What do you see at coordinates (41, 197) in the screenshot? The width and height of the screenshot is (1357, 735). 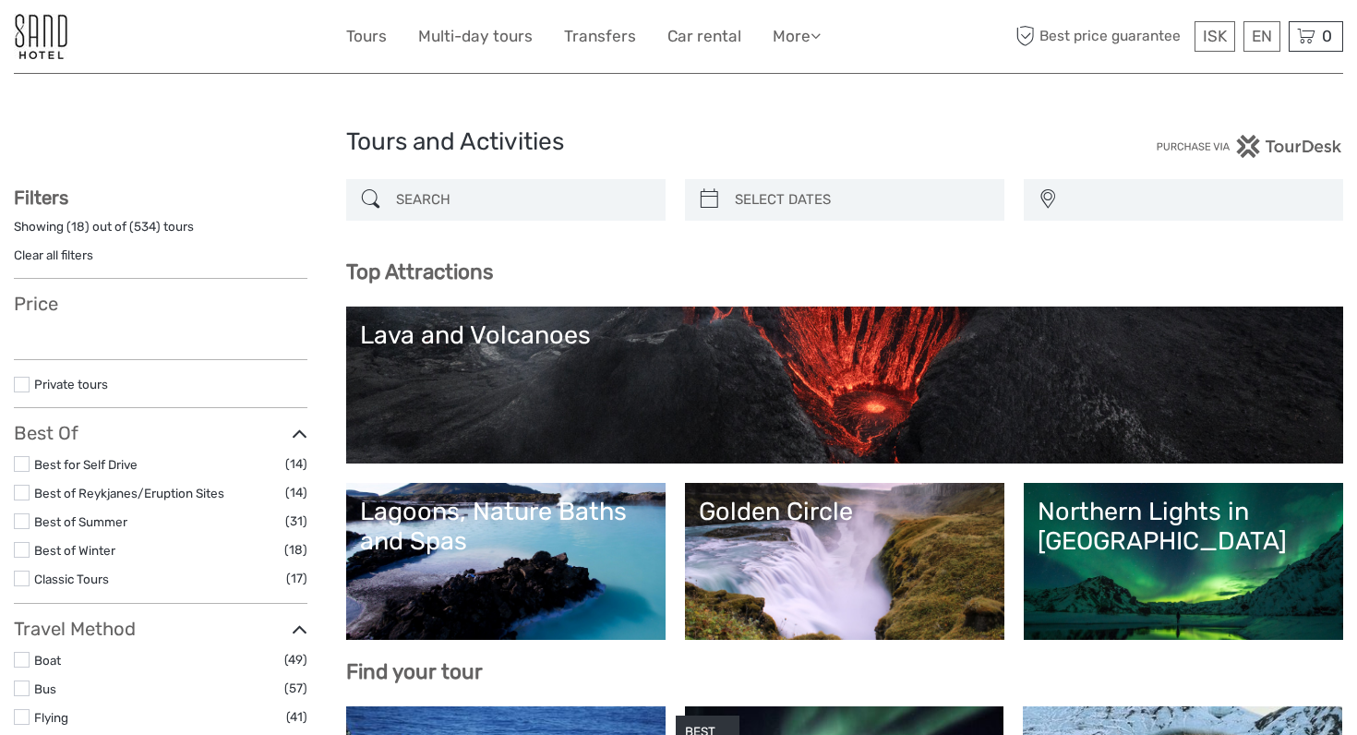 I see `strong: Filters` at bounding box center [41, 197].